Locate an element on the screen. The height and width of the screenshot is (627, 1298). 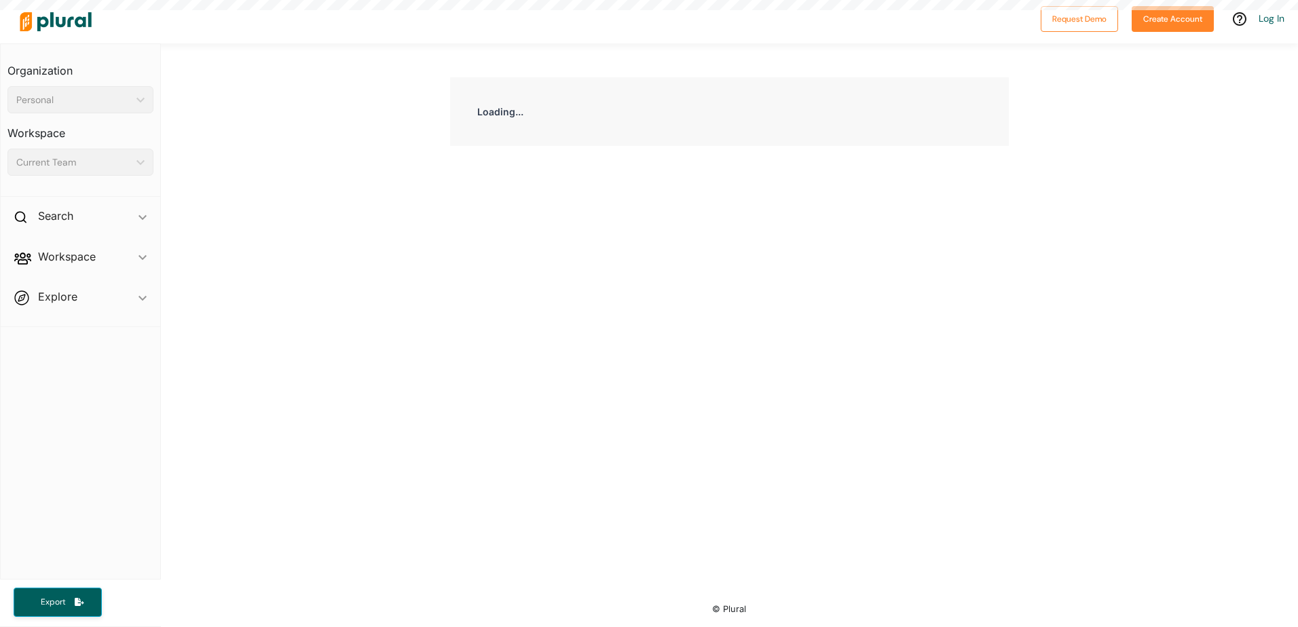
button: Export is located at coordinates (58, 602).